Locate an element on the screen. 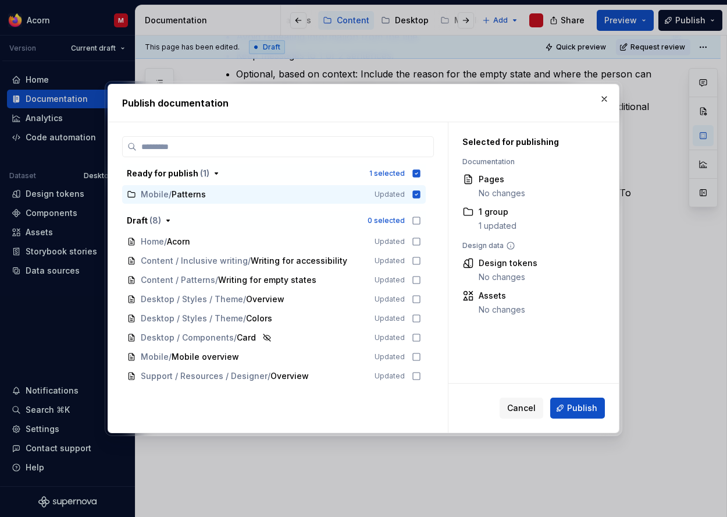 The width and height of the screenshot is (727, 517). button: Cancel is located at coordinates (521, 408).